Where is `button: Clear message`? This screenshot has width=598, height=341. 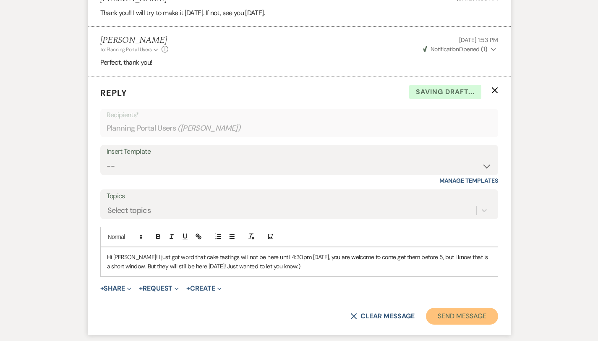
button: Clear message is located at coordinates (383, 316).